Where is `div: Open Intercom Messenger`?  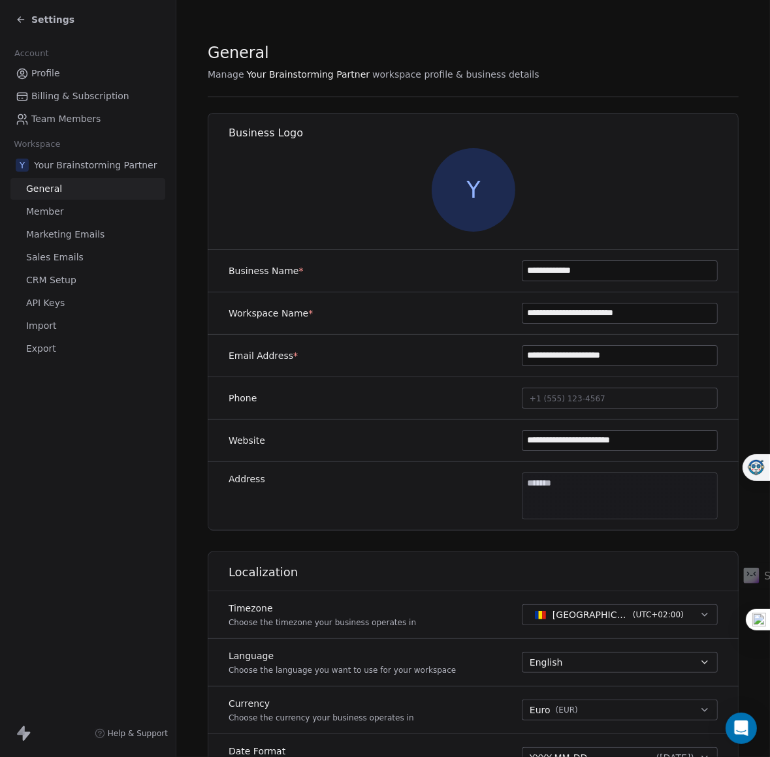
div: Open Intercom Messenger is located at coordinates (741, 728).